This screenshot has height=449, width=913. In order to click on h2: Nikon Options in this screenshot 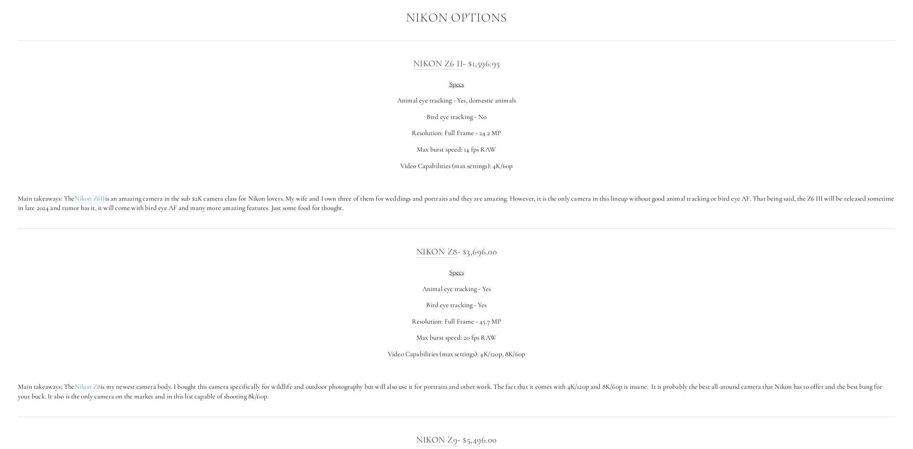, I will do `click(456, 18)`.